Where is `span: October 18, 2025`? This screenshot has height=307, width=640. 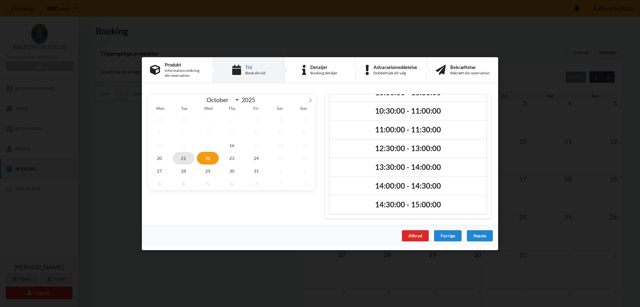 span: October 18, 2025 is located at coordinates (280, 145).